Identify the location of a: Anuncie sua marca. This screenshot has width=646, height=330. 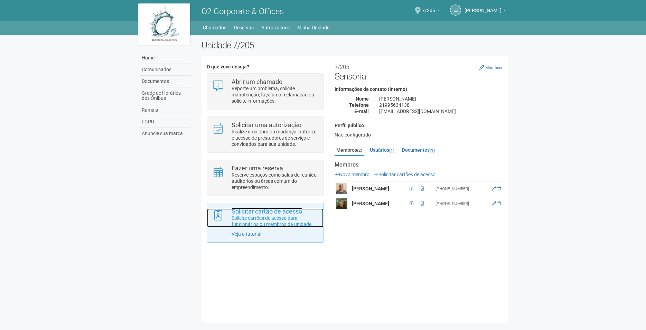
(166, 133).